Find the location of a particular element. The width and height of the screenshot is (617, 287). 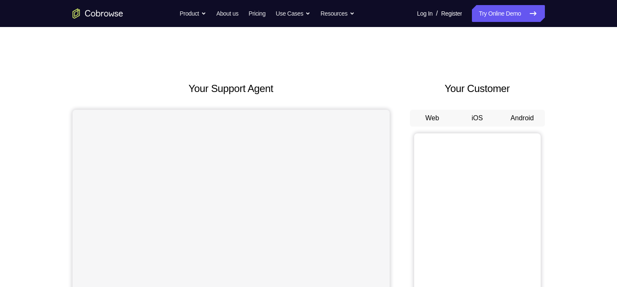

h2: Your Support Agent is located at coordinates (231, 89).